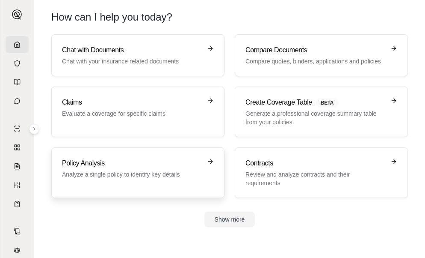 The height and width of the screenshot is (258, 425). What do you see at coordinates (132, 163) in the screenshot?
I see `h3: Policy Analysis` at bounding box center [132, 163].